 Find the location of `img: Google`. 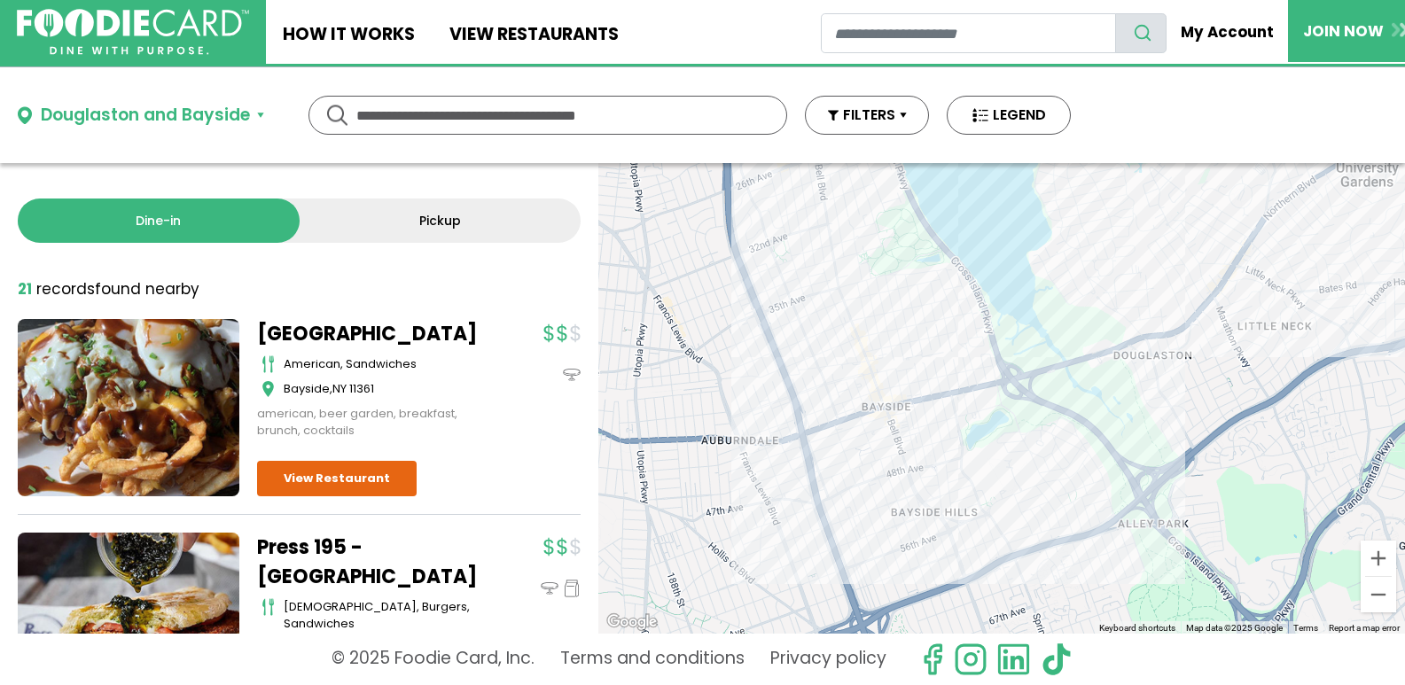

img: Google is located at coordinates (632, 622).